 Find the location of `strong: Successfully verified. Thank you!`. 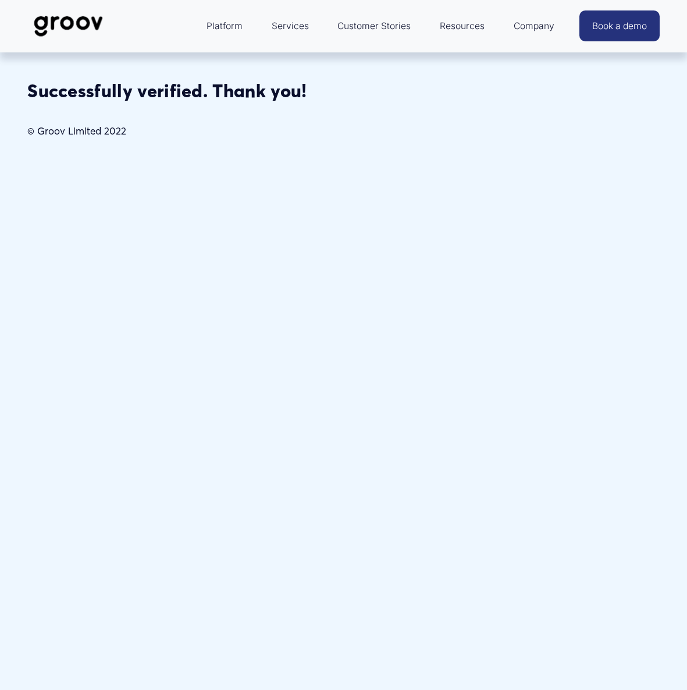

strong: Successfully verified. Thank you! is located at coordinates (167, 91).